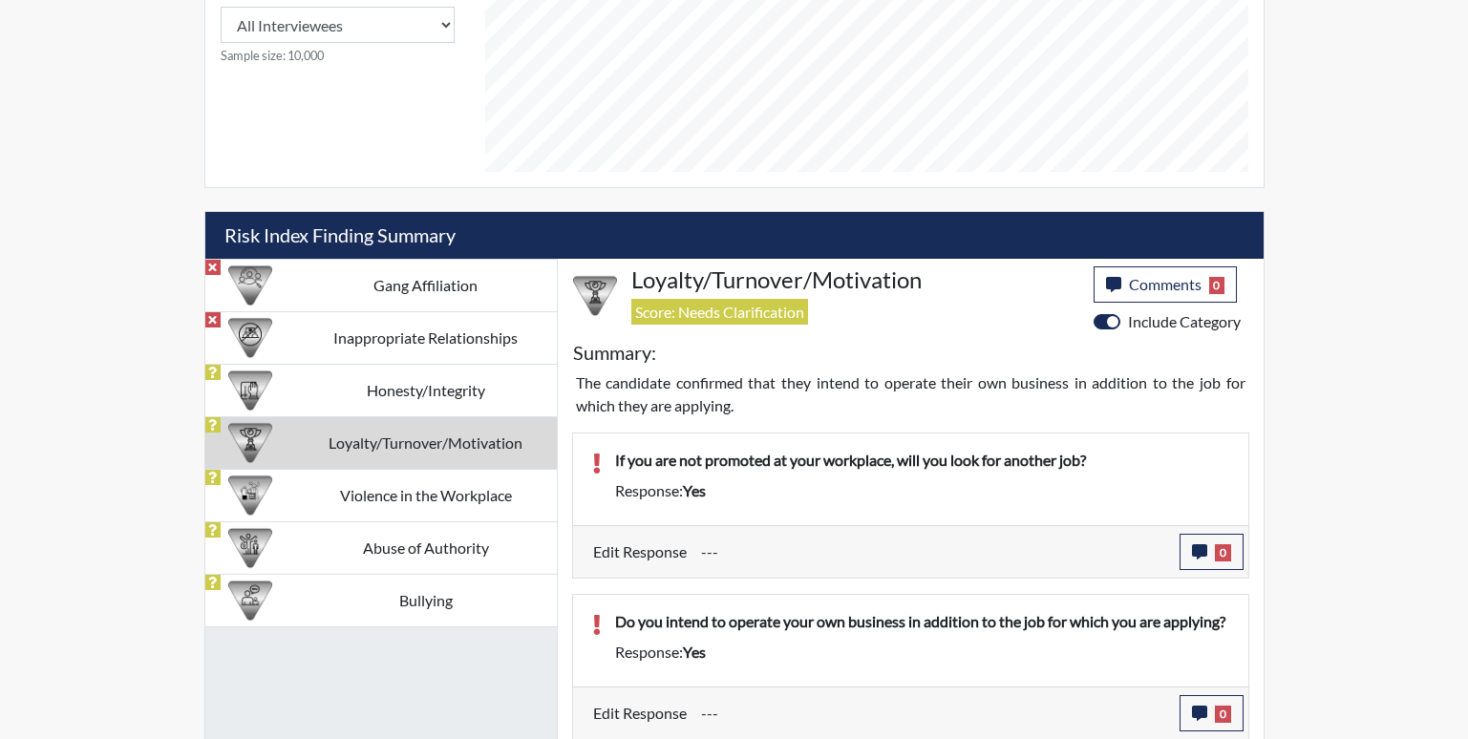  Describe the element at coordinates (426, 600) in the screenshot. I see `td: Bullying` at that location.